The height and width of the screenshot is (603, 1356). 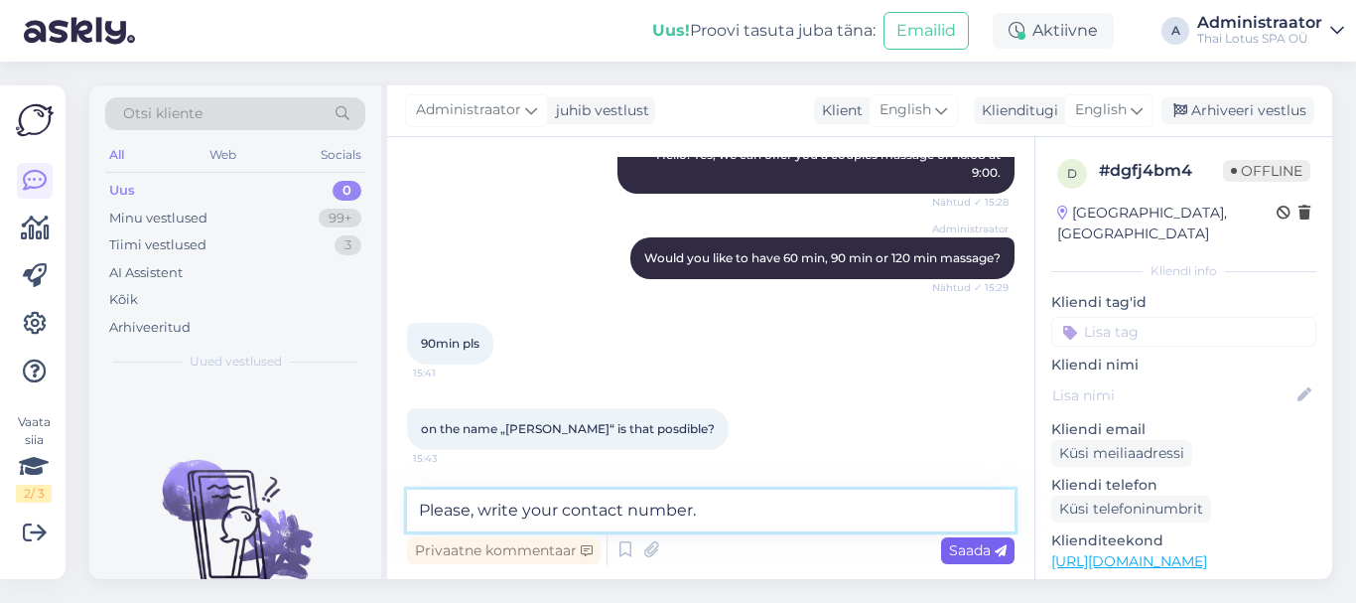 What do you see at coordinates (1053, 31) in the screenshot?
I see `div: Aktiivne` at bounding box center [1053, 31].